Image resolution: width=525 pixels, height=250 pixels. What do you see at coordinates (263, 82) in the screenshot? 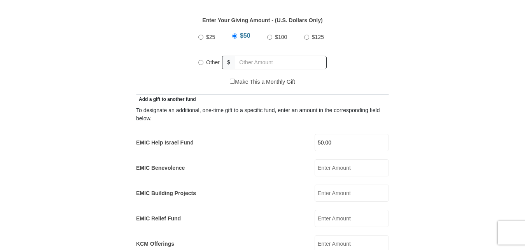
I see `label: Make This a Monthly Gift` at bounding box center [263, 82].